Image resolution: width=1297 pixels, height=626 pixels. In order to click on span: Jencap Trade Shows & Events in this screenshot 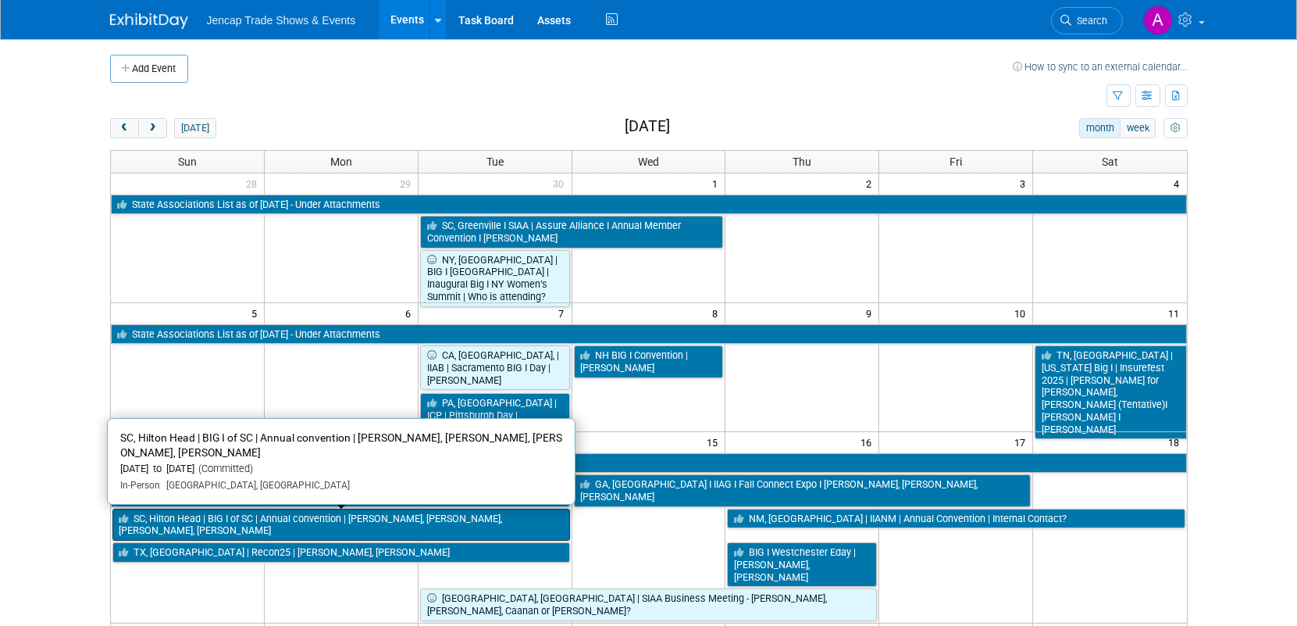, I will do `click(281, 20)`.